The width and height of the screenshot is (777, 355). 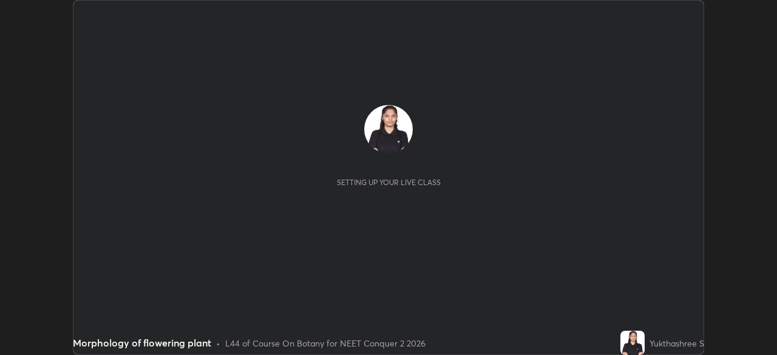 What do you see at coordinates (326, 343) in the screenshot?
I see `div: L44 of Course On Botany for NEET Conquer 2 2026` at bounding box center [326, 343].